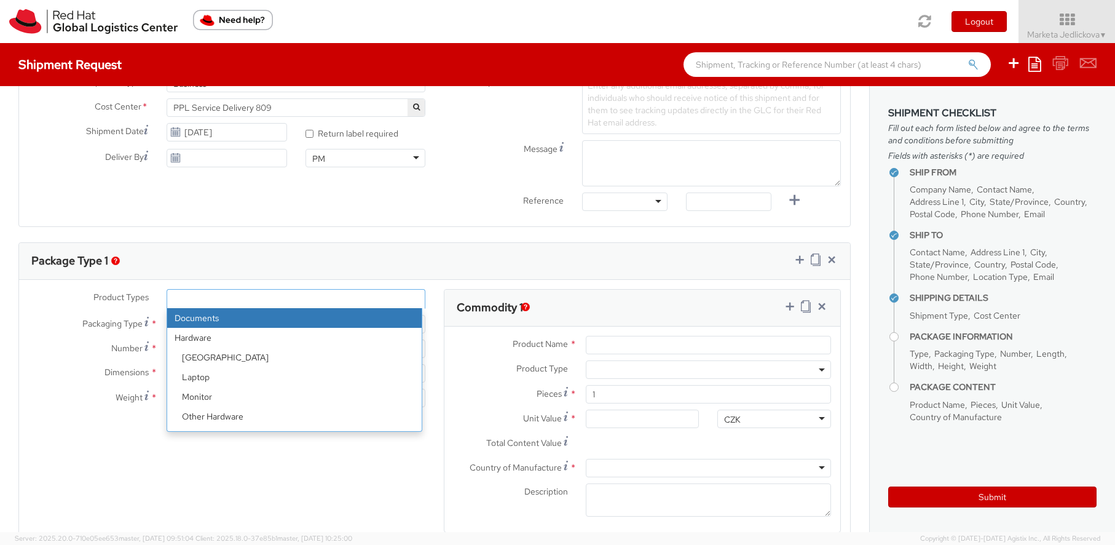 The image size is (1115, 545). I want to click on li: Other Hardware, so click(298, 416).